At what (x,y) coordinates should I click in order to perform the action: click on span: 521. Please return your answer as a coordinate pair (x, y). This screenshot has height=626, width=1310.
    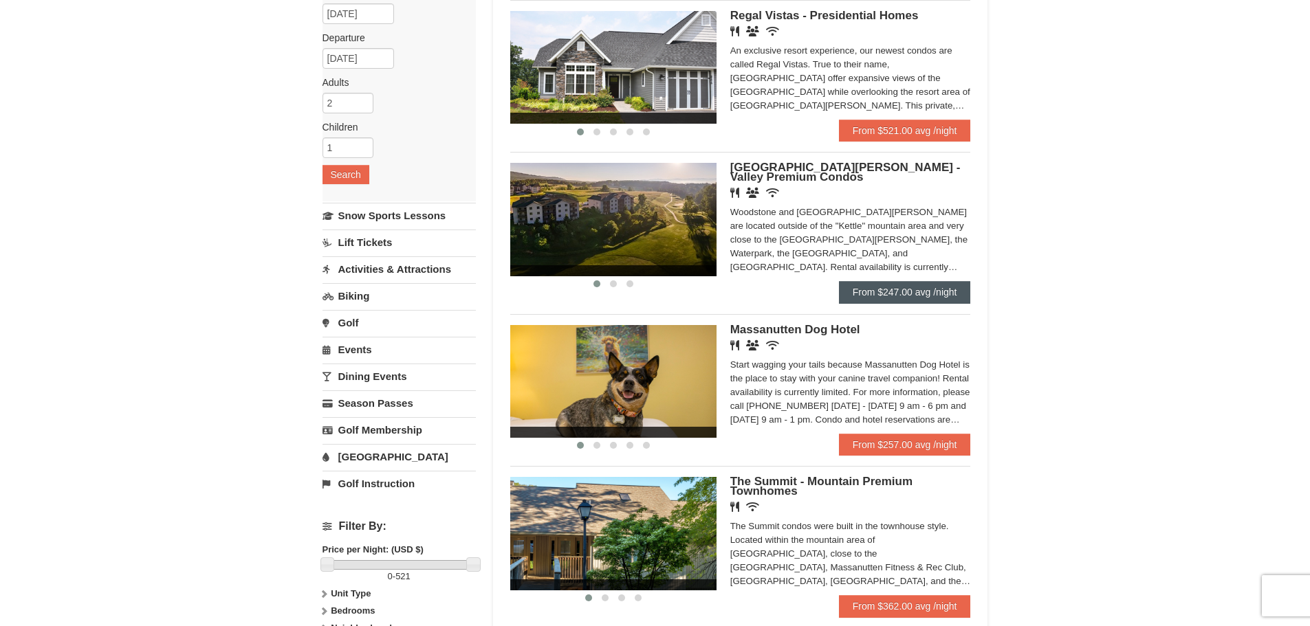
    Looking at the image, I should click on (403, 576).